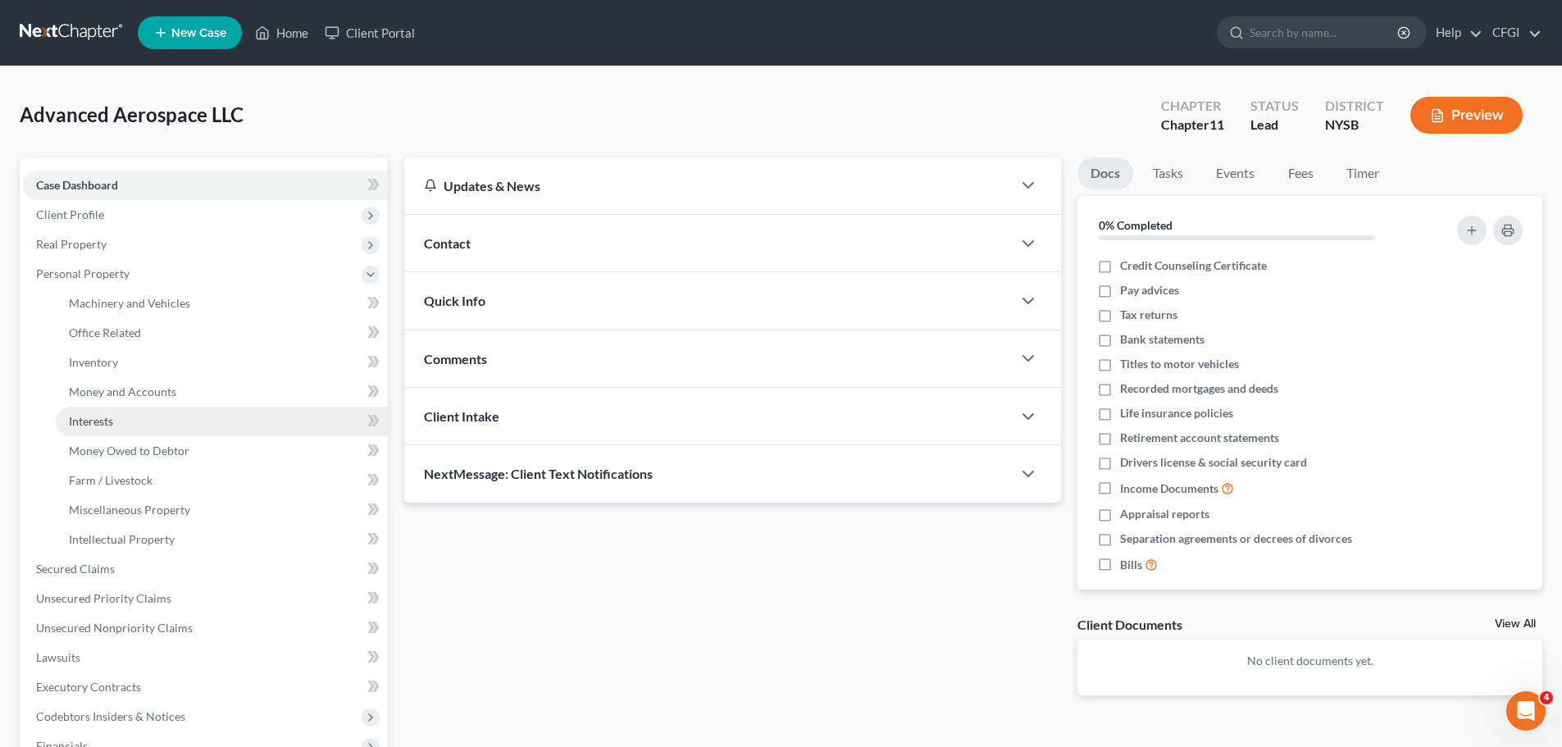 The height and width of the screenshot is (747, 1562). What do you see at coordinates (221, 362) in the screenshot?
I see `a: Inventory` at bounding box center [221, 362].